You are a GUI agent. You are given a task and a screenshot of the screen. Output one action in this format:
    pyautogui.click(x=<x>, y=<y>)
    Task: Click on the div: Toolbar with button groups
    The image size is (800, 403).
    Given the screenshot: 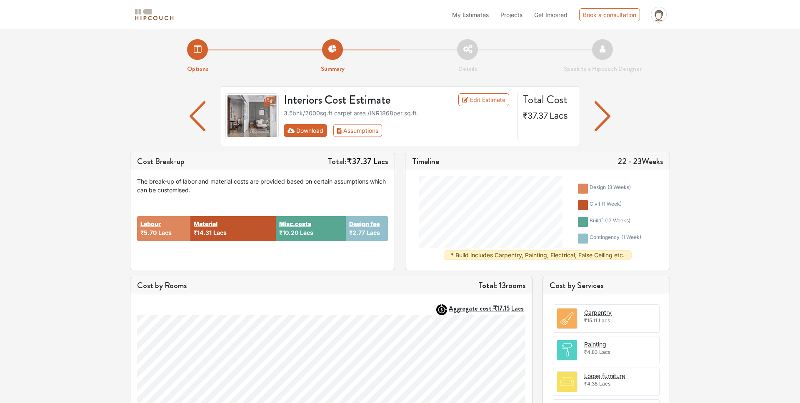 What is the action you would take?
    pyautogui.click(x=398, y=130)
    